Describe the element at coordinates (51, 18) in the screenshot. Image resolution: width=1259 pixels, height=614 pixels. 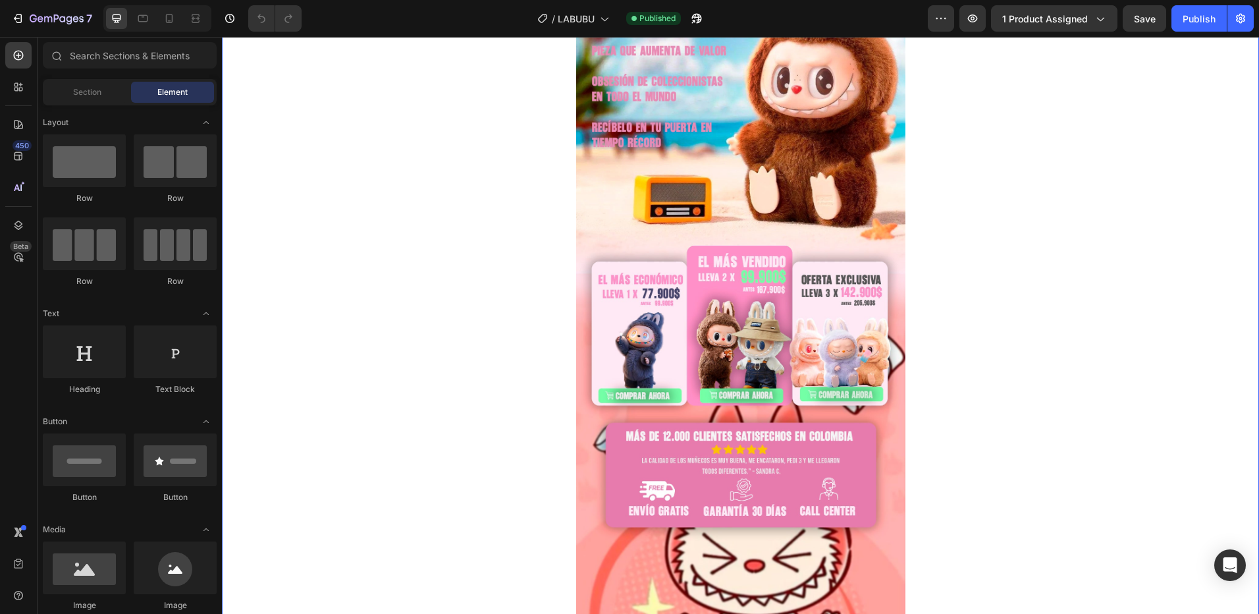
I see `button: 7` at that location.